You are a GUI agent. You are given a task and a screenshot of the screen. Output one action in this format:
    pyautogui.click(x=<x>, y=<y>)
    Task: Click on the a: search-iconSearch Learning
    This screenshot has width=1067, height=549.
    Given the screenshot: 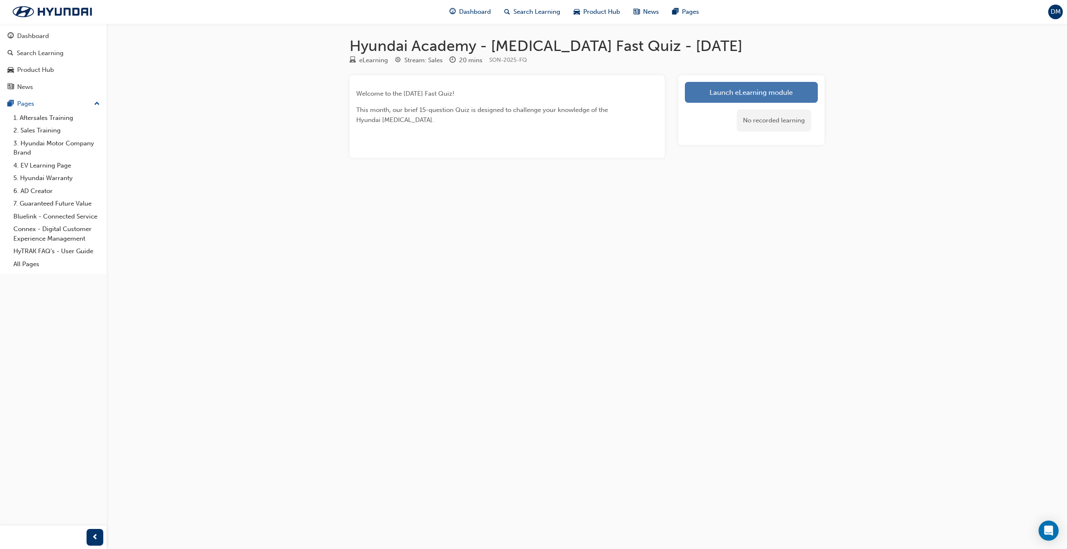 What is the action you would take?
    pyautogui.click(x=532, y=12)
    